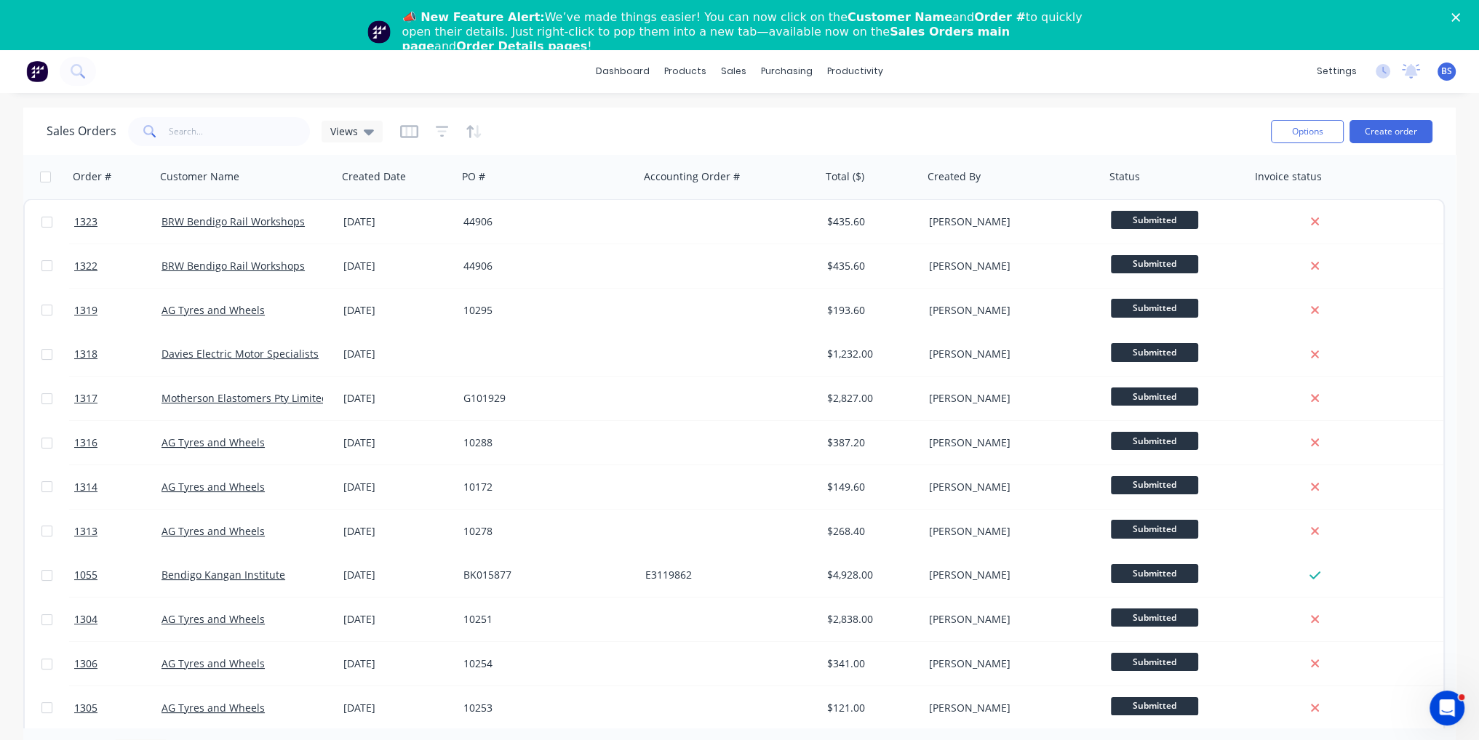 The height and width of the screenshot is (740, 1479). I want to click on div: Accounting Order #, so click(692, 177).